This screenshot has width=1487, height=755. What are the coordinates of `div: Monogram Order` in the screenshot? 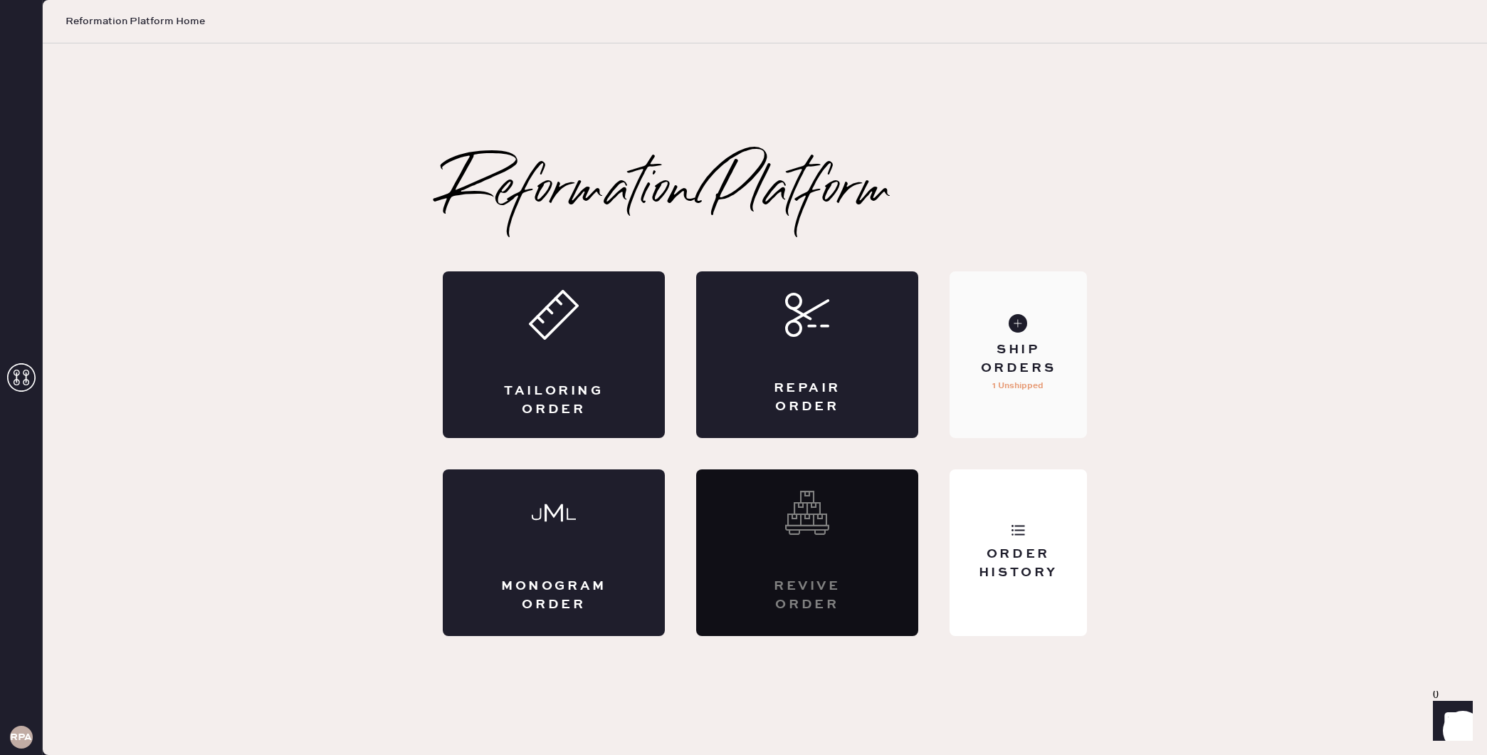 It's located at (554, 595).